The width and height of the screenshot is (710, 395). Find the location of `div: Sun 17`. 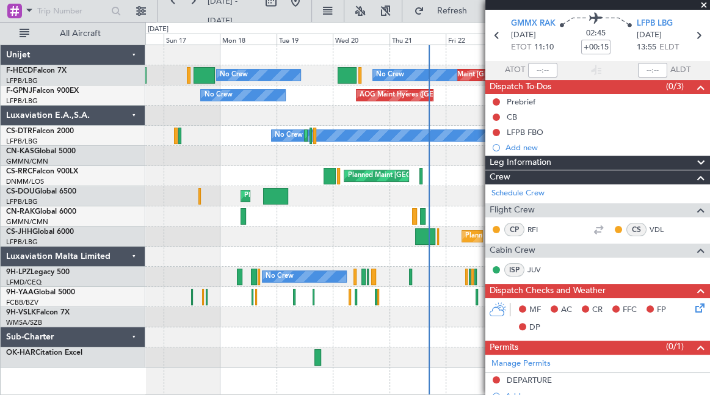

div: Sun 17 is located at coordinates (192, 39).